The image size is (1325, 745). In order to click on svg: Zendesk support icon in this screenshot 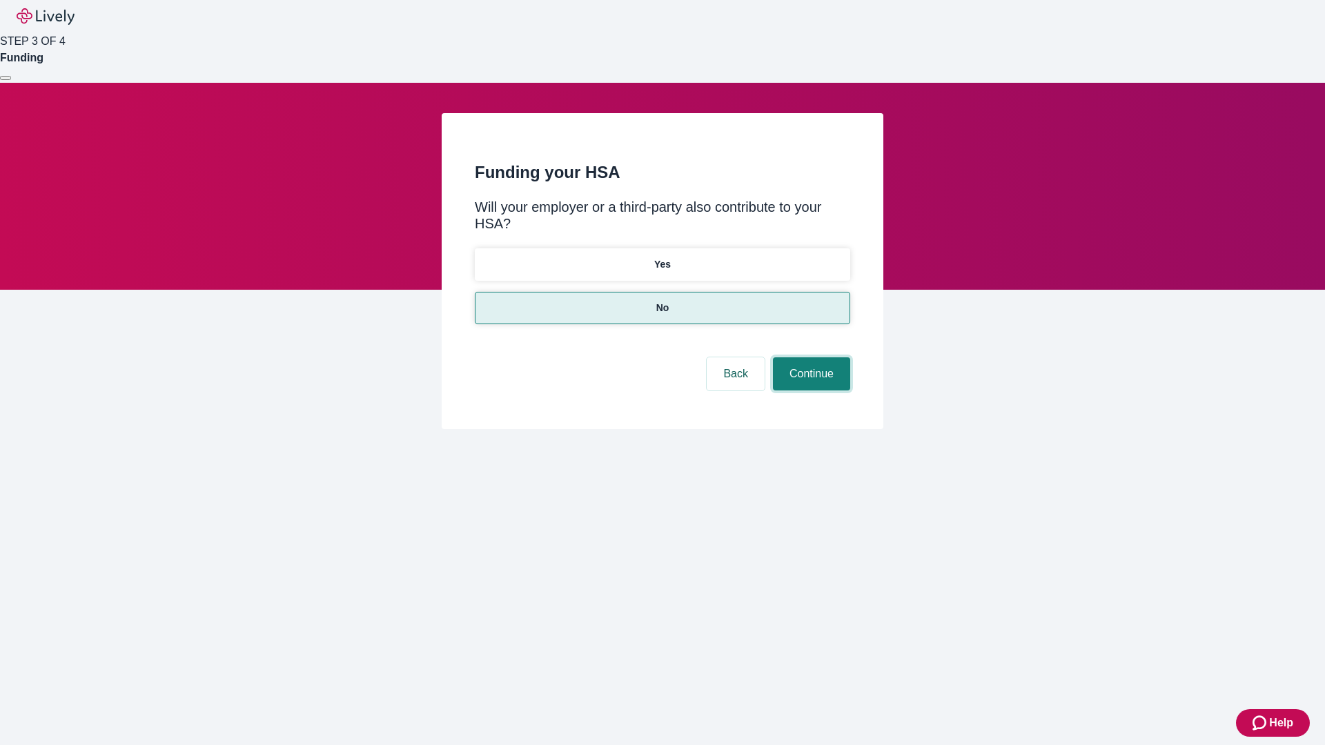, I will do `click(1261, 723)`.